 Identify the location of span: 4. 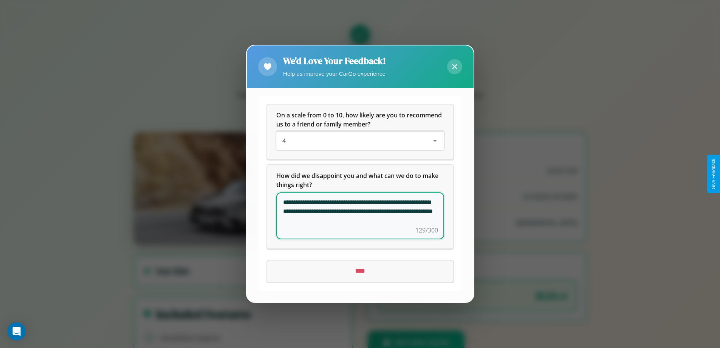
(284, 141).